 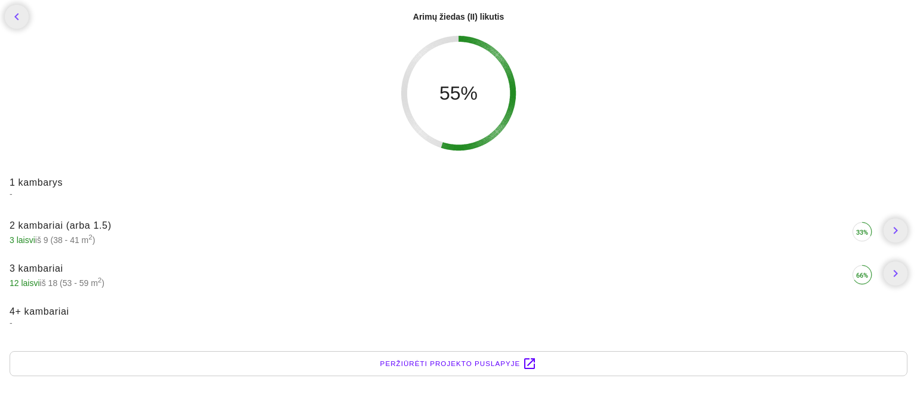 I want to click on img: 33, so click(x=862, y=232).